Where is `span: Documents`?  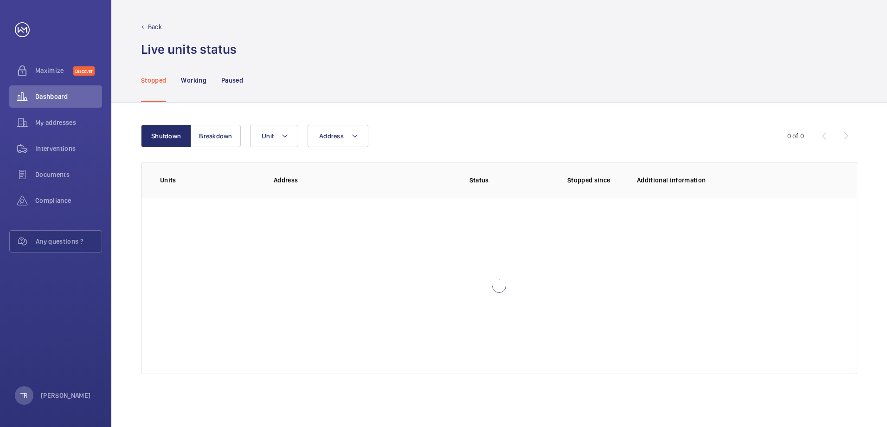 span: Documents is located at coordinates (69, 174).